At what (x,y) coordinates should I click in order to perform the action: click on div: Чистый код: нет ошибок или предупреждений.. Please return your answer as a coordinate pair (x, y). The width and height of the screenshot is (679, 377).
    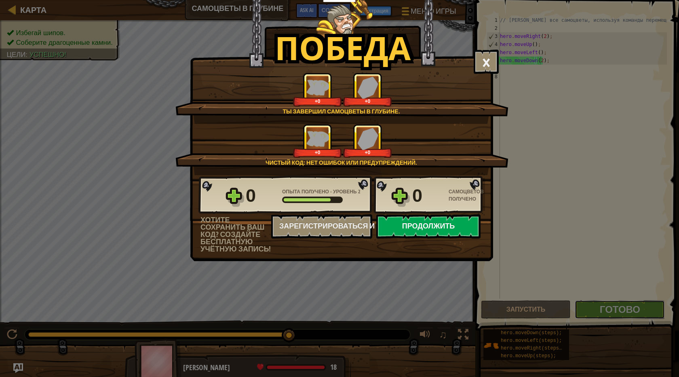
    Looking at the image, I should click on (341, 163).